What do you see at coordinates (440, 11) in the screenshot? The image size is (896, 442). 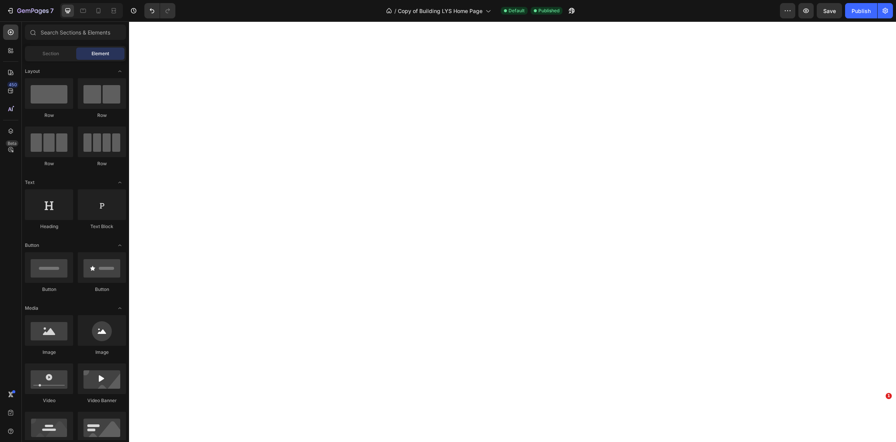 I see `span: Copy of Building LYS Home Page` at bounding box center [440, 11].